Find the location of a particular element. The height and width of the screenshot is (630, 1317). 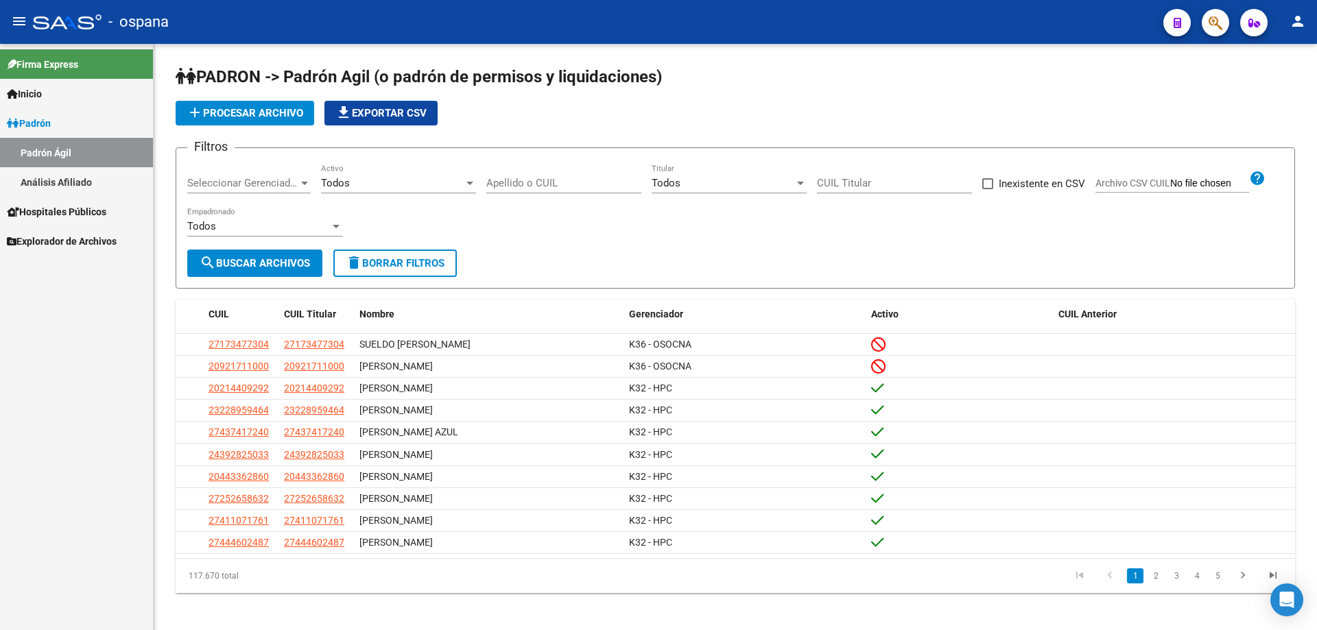

a: 5 is located at coordinates (1217, 576).